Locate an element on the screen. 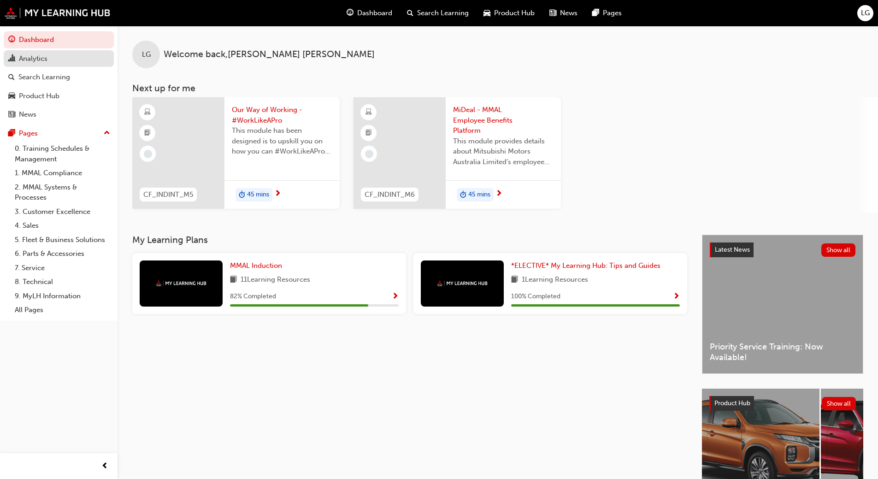 The height and width of the screenshot is (479, 878). a: Latest NewsShow all is located at coordinates (782, 250).